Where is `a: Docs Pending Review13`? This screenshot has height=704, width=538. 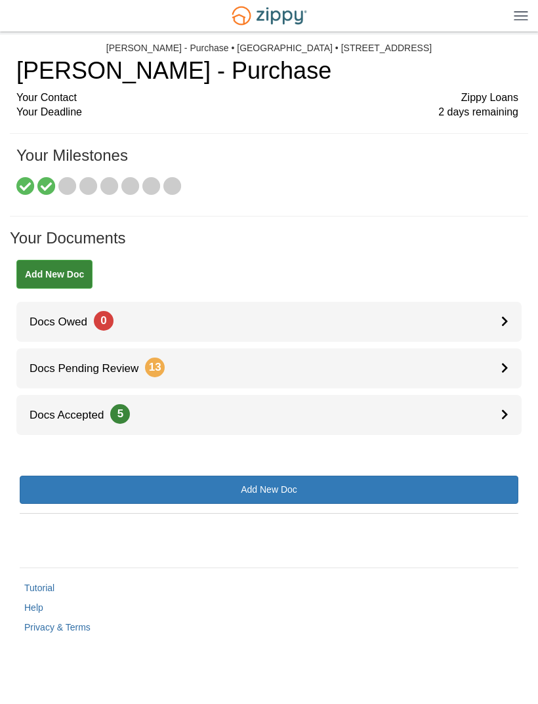 a: Docs Pending Review13 is located at coordinates (269, 368).